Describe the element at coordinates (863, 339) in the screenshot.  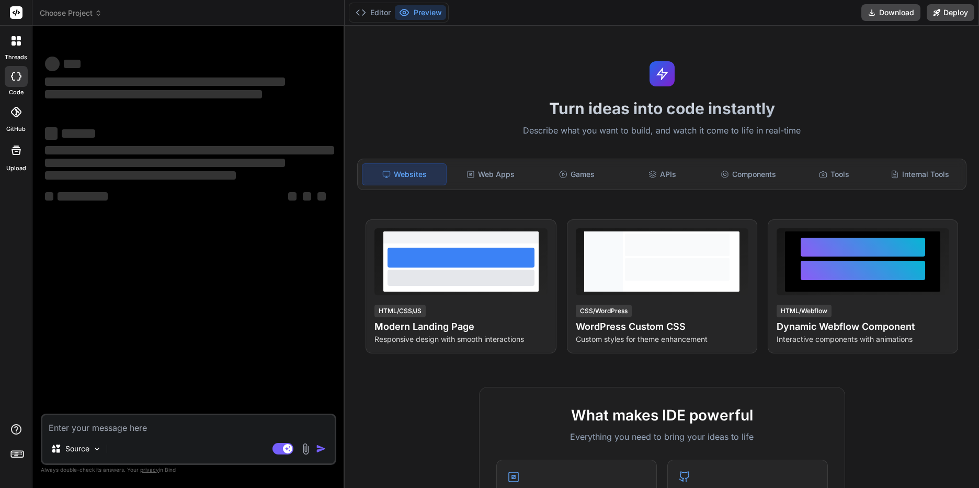
I see `p: Interactive components with animations` at that location.